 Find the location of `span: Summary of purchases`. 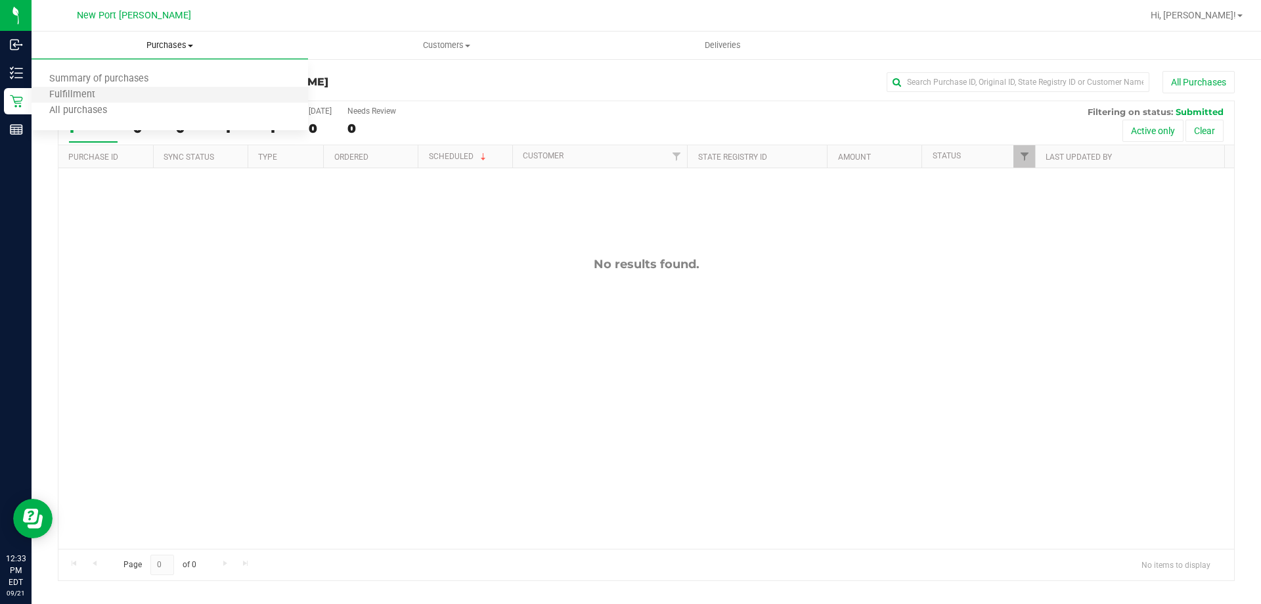

span: Summary of purchases is located at coordinates (99, 79).